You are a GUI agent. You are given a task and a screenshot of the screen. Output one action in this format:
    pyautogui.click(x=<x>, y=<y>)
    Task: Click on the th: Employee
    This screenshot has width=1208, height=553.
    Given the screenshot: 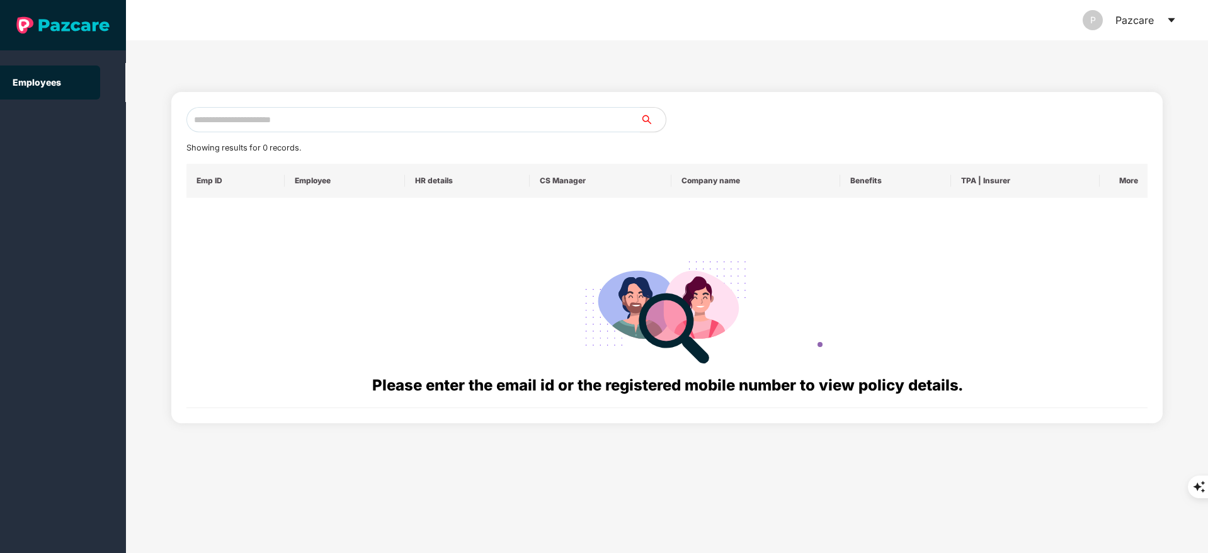 What is the action you would take?
    pyautogui.click(x=344, y=181)
    